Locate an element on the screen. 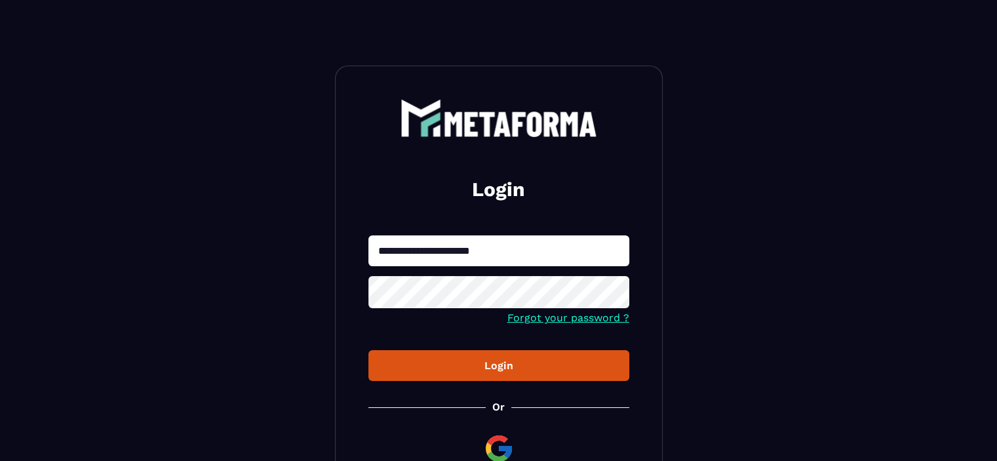  p: Or is located at coordinates (498, 406).